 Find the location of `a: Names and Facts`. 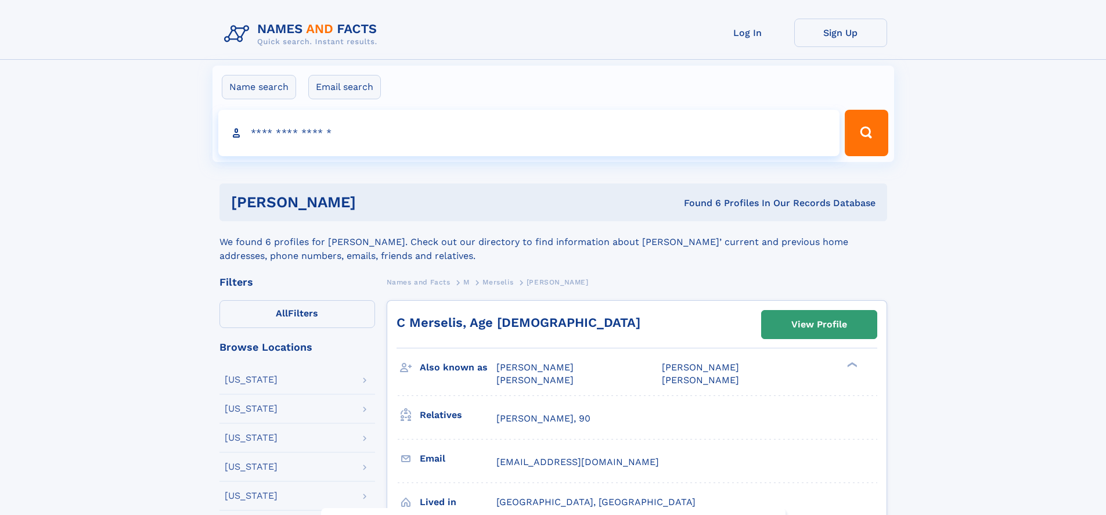

a: Names and Facts is located at coordinates (418, 281).